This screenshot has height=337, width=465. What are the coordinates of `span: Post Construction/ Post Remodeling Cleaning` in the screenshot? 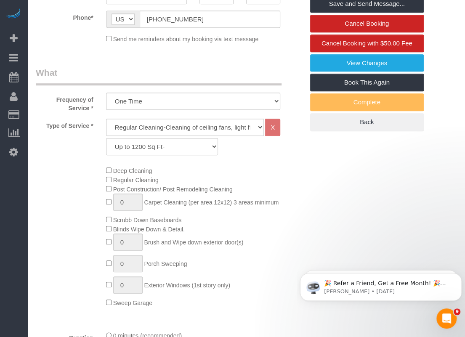 It's located at (173, 189).